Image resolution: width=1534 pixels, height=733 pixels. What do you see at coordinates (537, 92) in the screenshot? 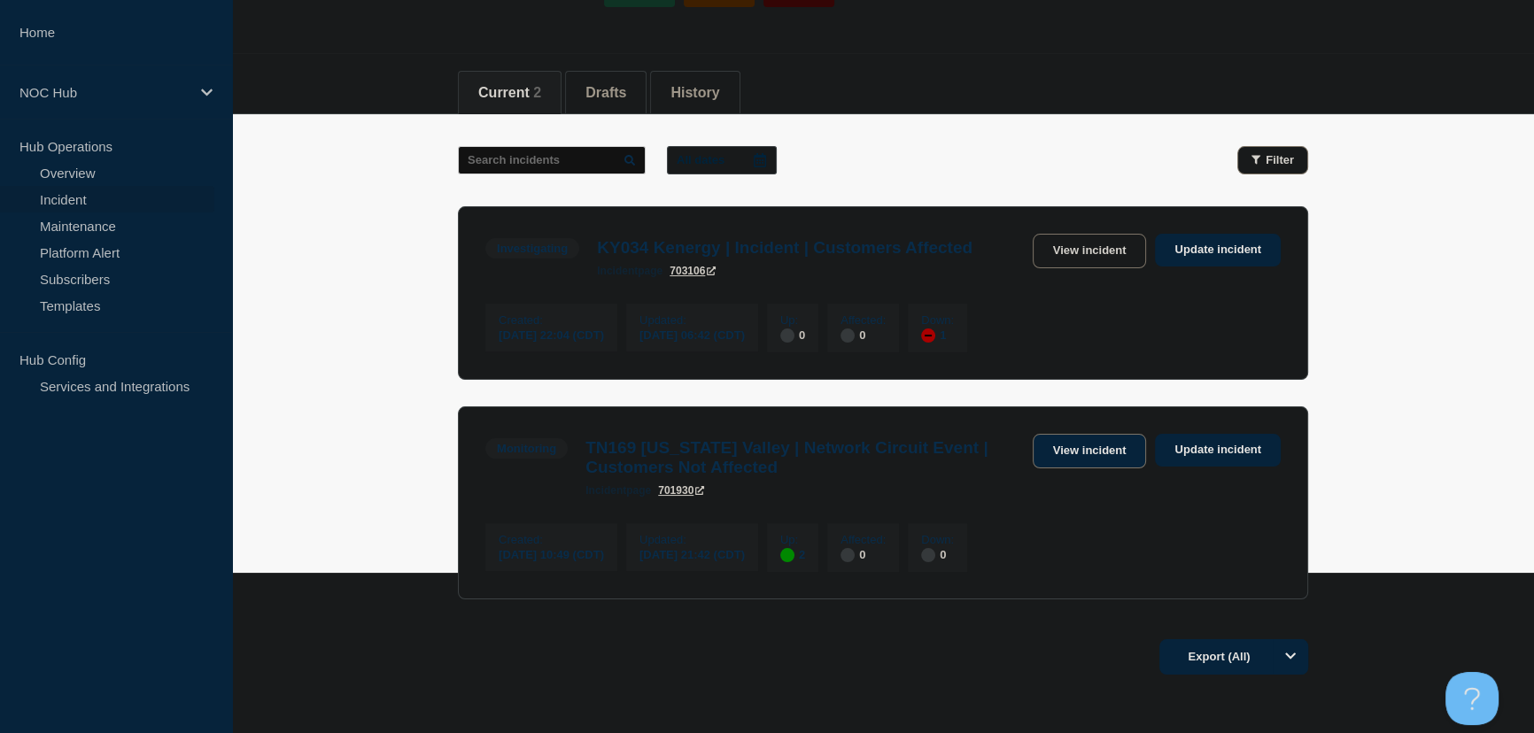
I see `span: 2` at bounding box center [537, 92].